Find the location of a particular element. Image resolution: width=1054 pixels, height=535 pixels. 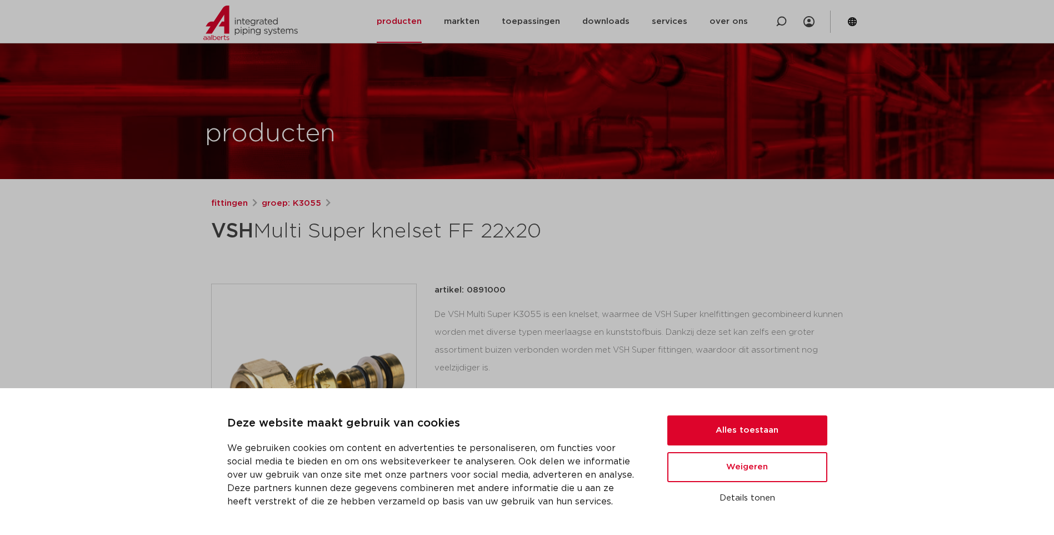

p: We gebruiken cookies om content en advertenties te personaliseren, om functies voor social media ... is located at coordinates (434, 475).